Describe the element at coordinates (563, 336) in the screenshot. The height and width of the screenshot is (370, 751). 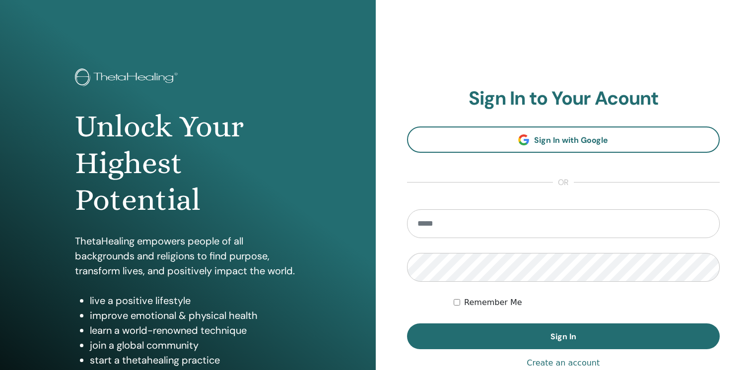
I see `span: Sign In` at that location.